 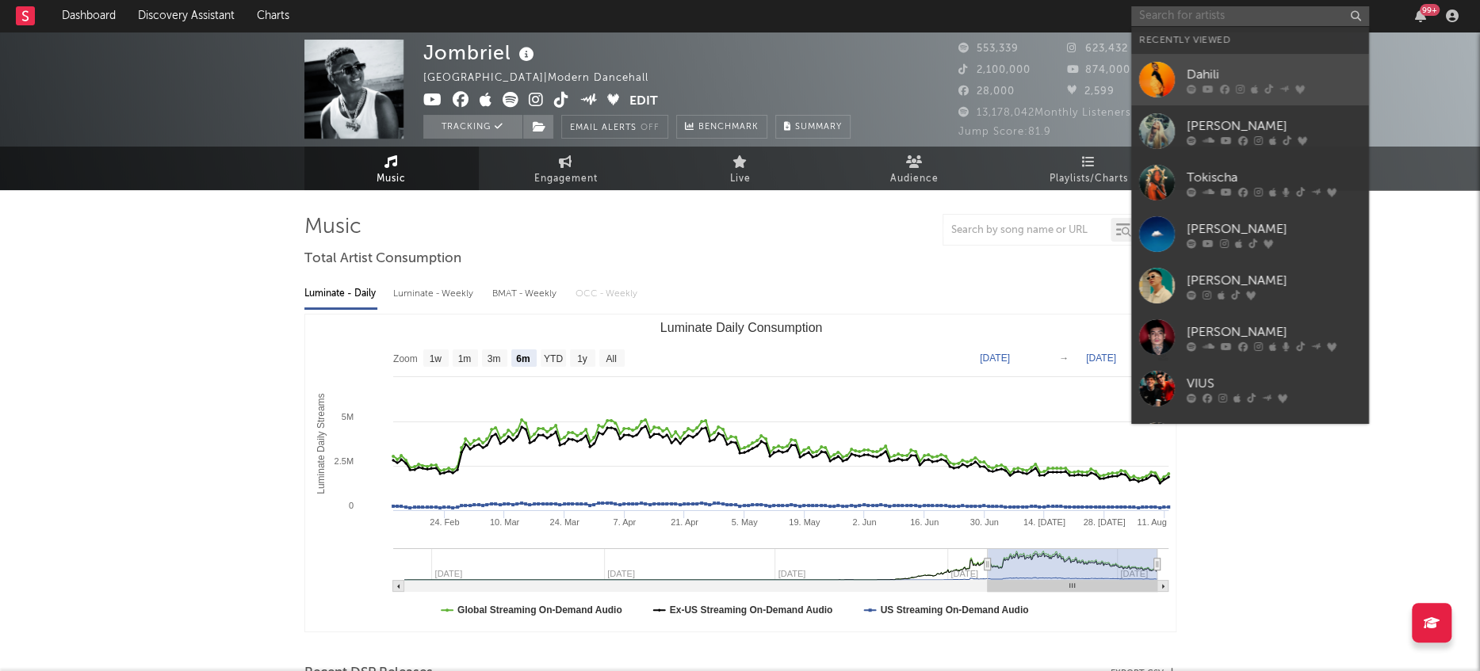 I want to click on a: Benchmark, so click(x=721, y=127).